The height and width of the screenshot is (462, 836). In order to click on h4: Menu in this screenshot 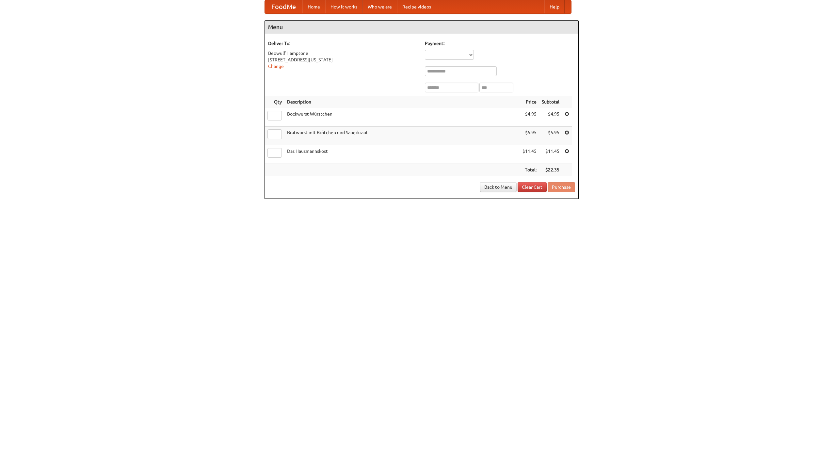, I will do `click(422, 27)`.